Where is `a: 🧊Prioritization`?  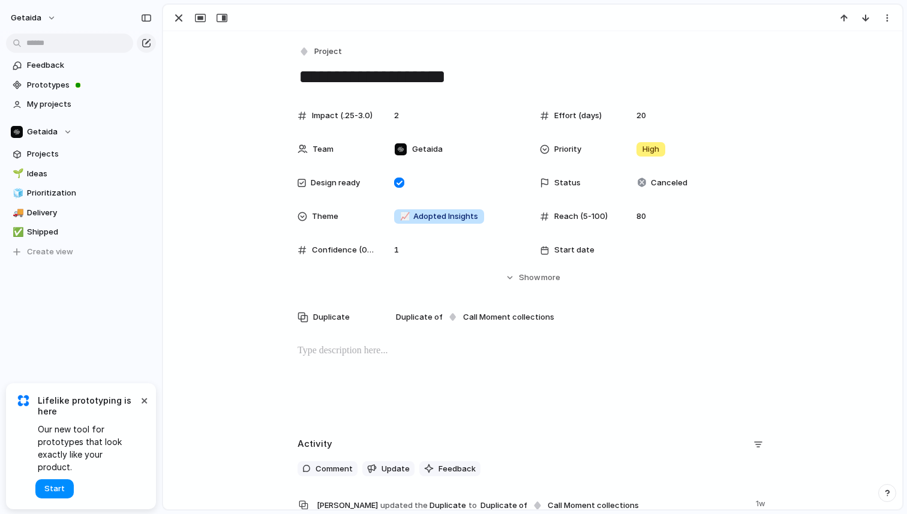 a: 🧊Prioritization is located at coordinates (81, 193).